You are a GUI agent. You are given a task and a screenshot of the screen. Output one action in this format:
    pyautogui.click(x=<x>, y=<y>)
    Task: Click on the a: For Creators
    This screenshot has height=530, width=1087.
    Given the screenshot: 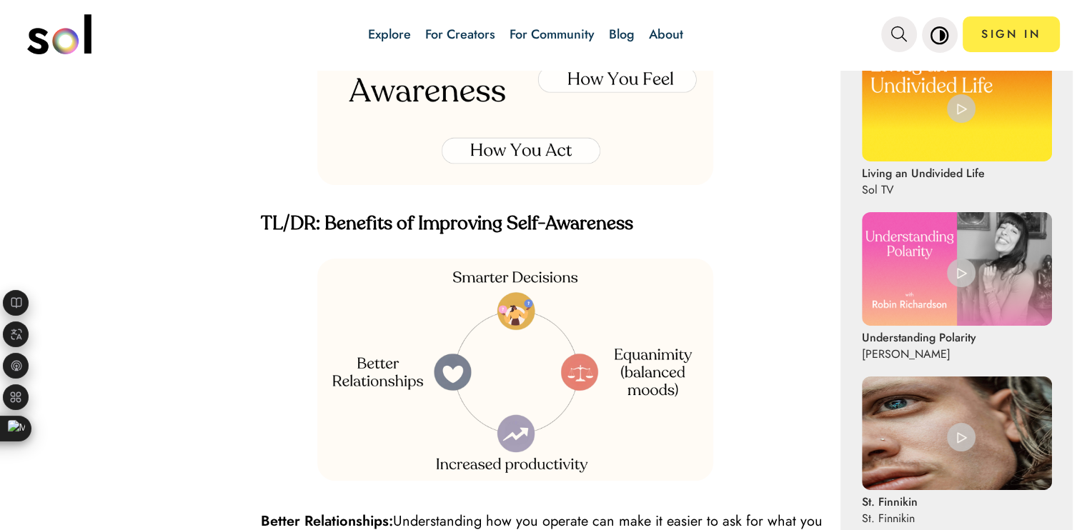 What is the action you would take?
    pyautogui.click(x=460, y=34)
    